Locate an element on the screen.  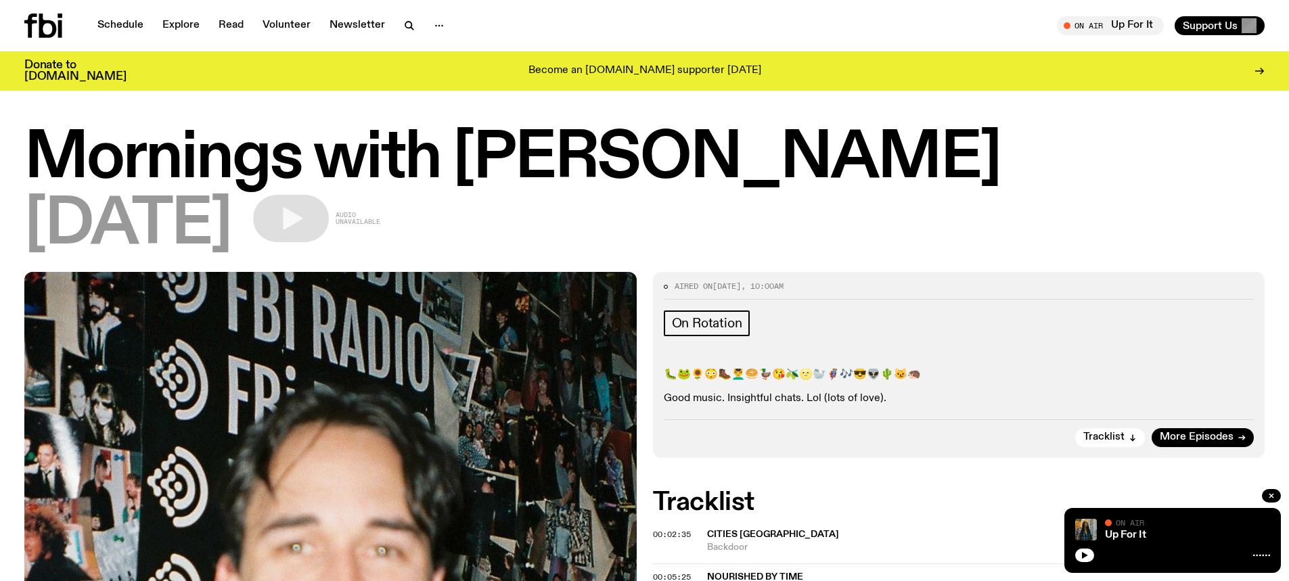
h2: Tracklist is located at coordinates (959, 503).